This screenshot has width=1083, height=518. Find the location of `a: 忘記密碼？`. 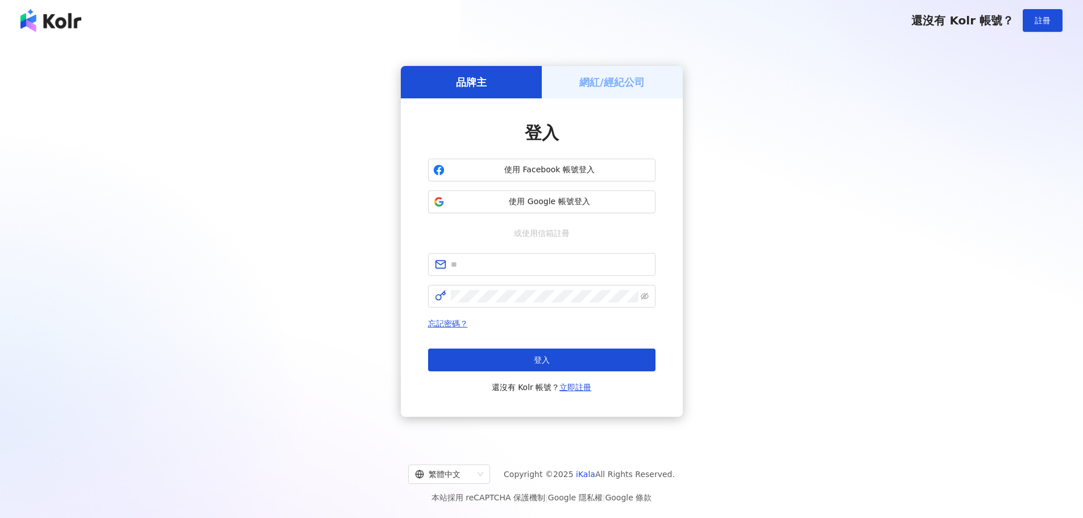

a: 忘記密碼？ is located at coordinates (448, 323).